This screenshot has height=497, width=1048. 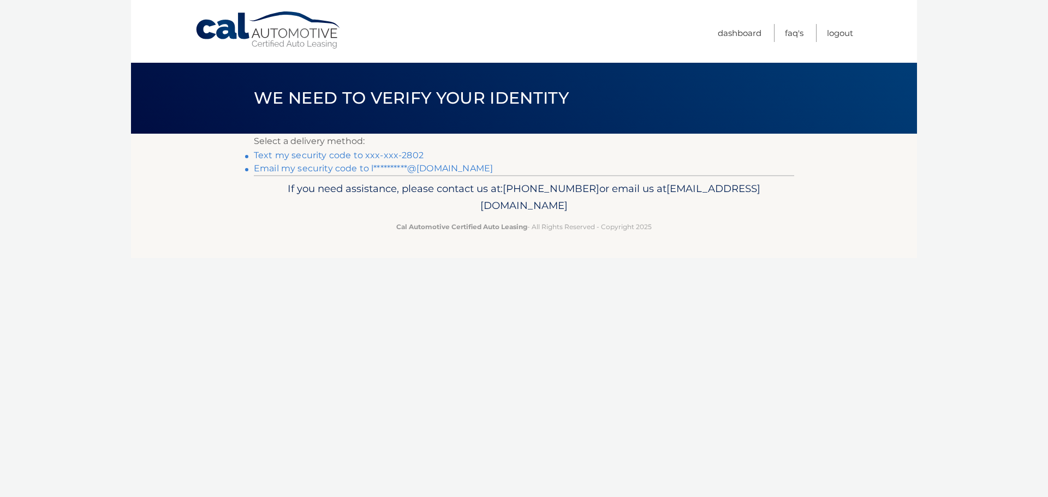 I want to click on p: If you need assistance, please contact us at: or email us at, so click(x=524, y=198).